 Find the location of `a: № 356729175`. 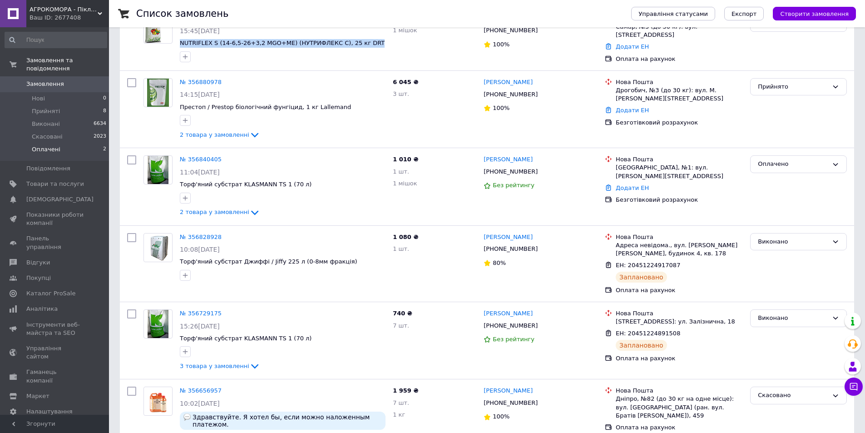

a: № 356729175 is located at coordinates (201, 313).